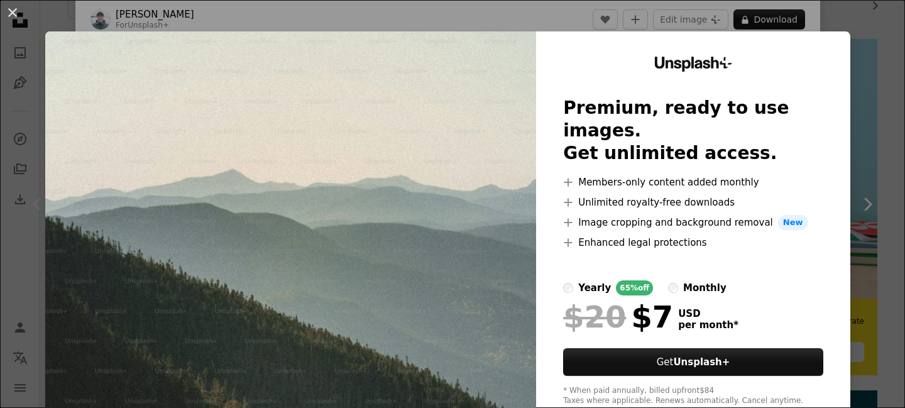  Describe the element at coordinates (694, 202) in the screenshot. I see `li: Unlimited royalty-free downloads` at that location.